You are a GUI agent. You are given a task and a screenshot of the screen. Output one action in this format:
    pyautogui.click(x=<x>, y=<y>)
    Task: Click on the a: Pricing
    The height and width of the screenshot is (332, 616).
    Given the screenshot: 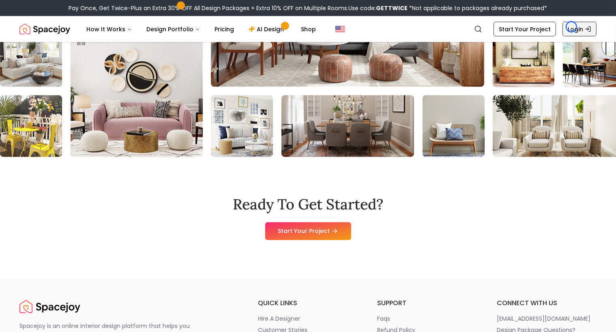 What is the action you would take?
    pyautogui.click(x=224, y=29)
    